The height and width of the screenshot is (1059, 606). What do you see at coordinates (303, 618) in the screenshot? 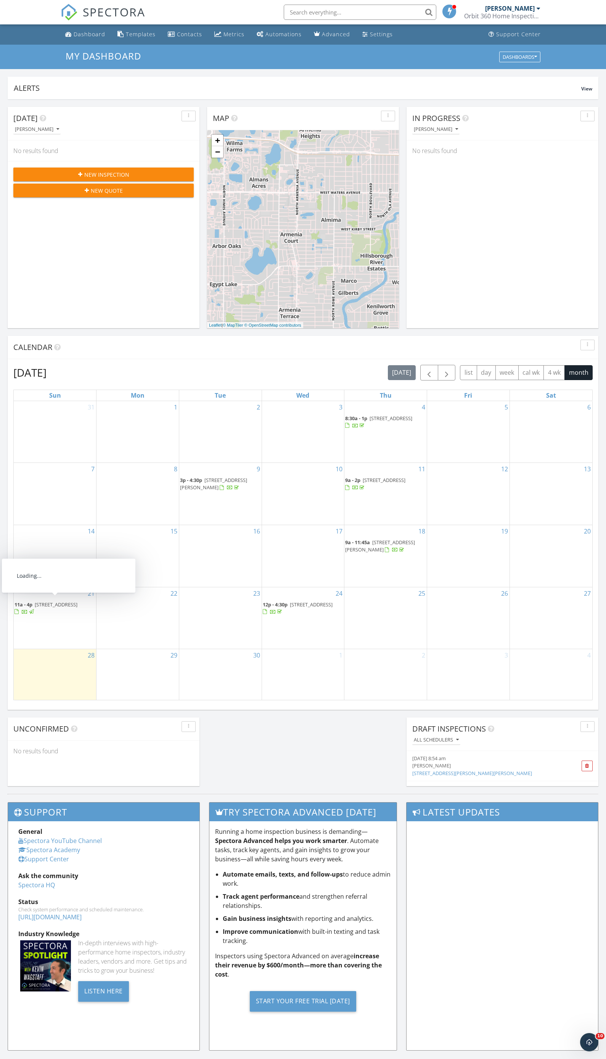
I see `td: Go to September 24, 2025` at bounding box center [303, 618].